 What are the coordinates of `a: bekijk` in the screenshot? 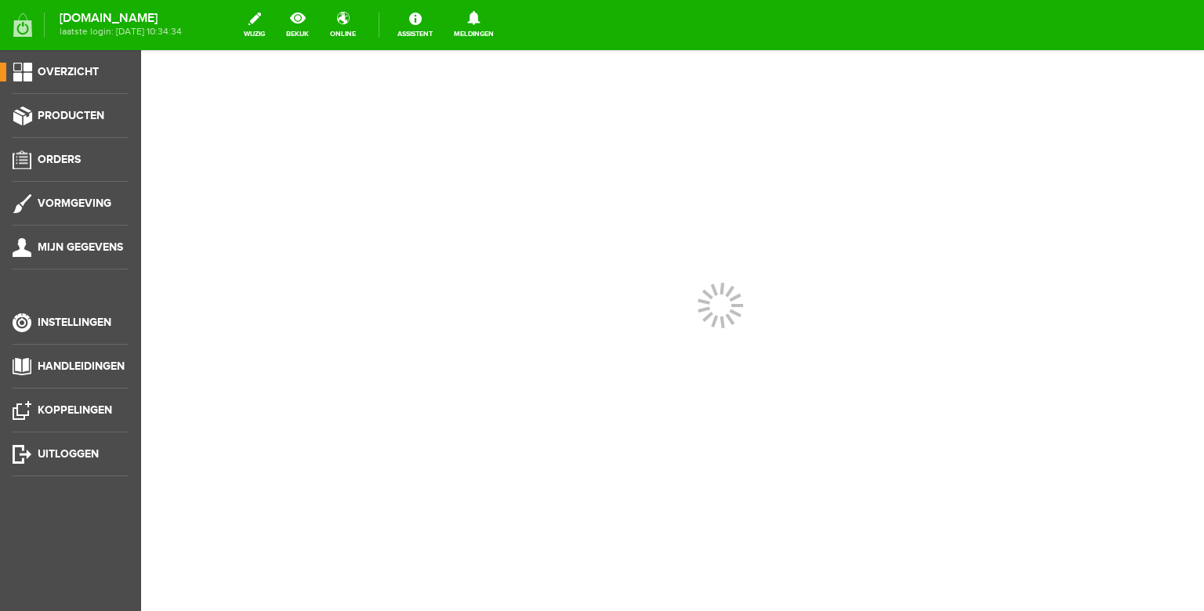 It's located at (297, 25).